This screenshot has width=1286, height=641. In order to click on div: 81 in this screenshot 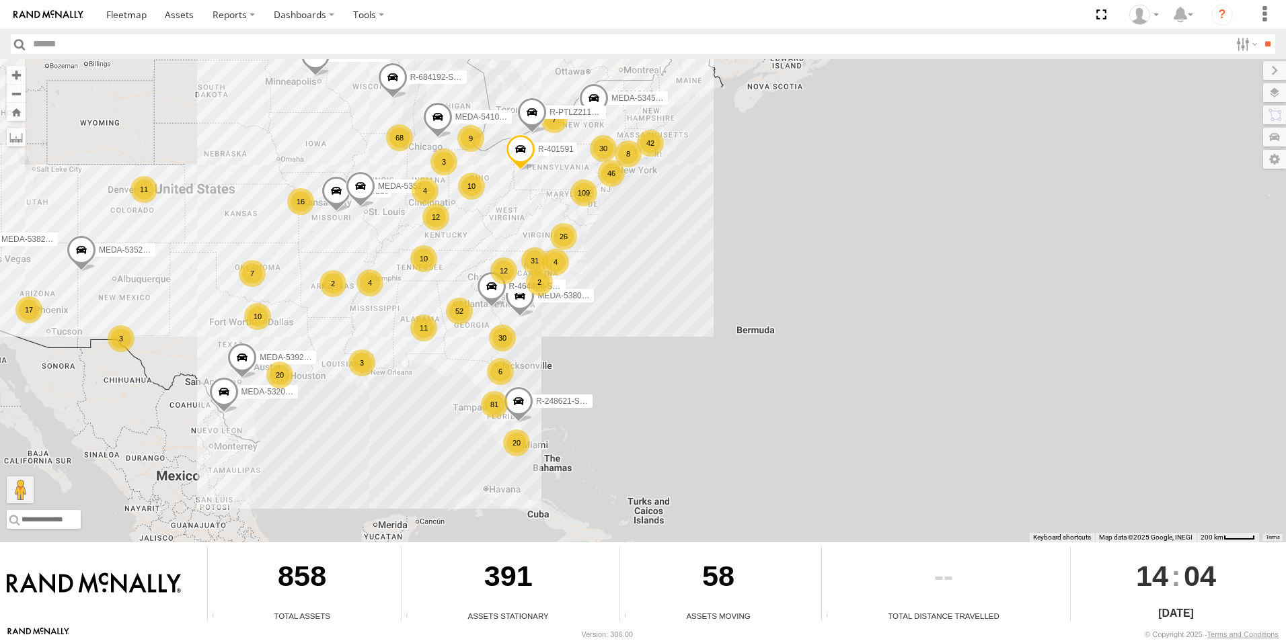, I will do `click(494, 405)`.